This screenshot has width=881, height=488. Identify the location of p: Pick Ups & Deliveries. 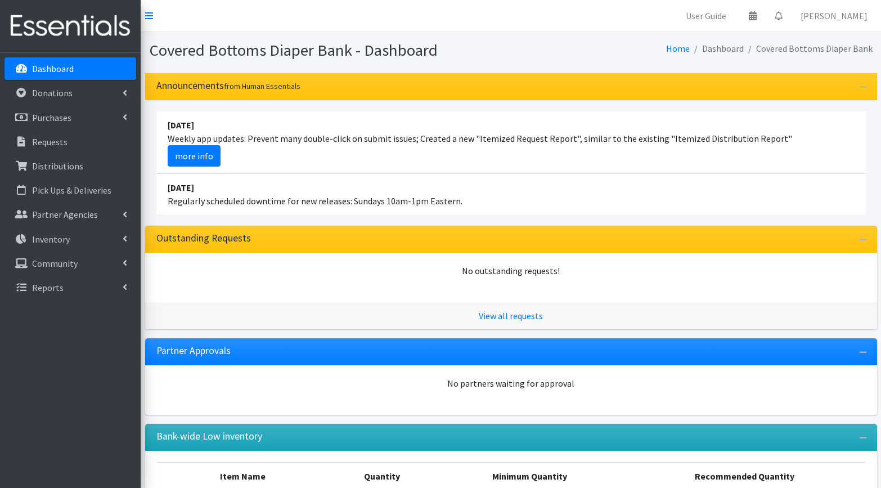
(71, 190).